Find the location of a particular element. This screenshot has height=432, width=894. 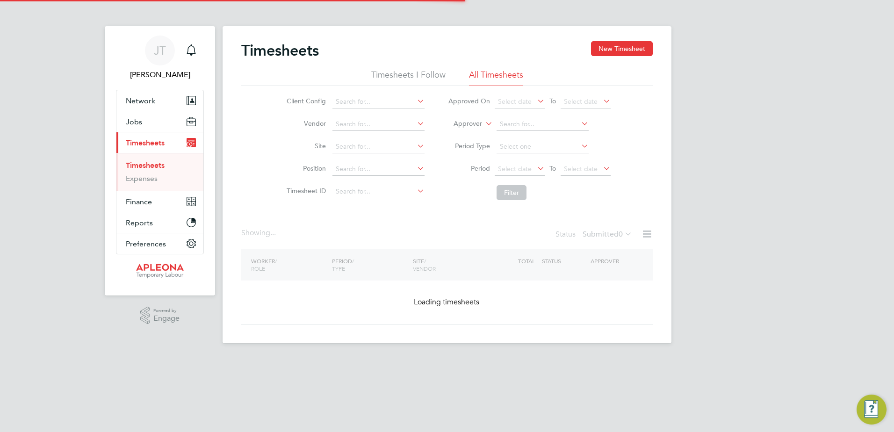

a: Powered byEngage is located at coordinates (160, 316).